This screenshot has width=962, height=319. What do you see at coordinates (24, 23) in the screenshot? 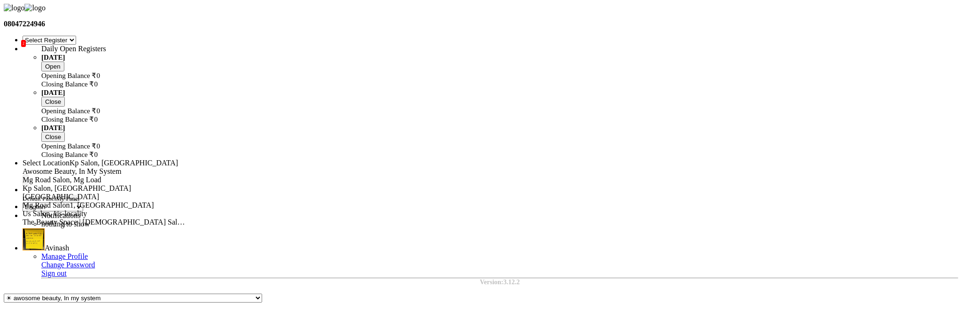
I see `b: 08047224946` at bounding box center [24, 23].